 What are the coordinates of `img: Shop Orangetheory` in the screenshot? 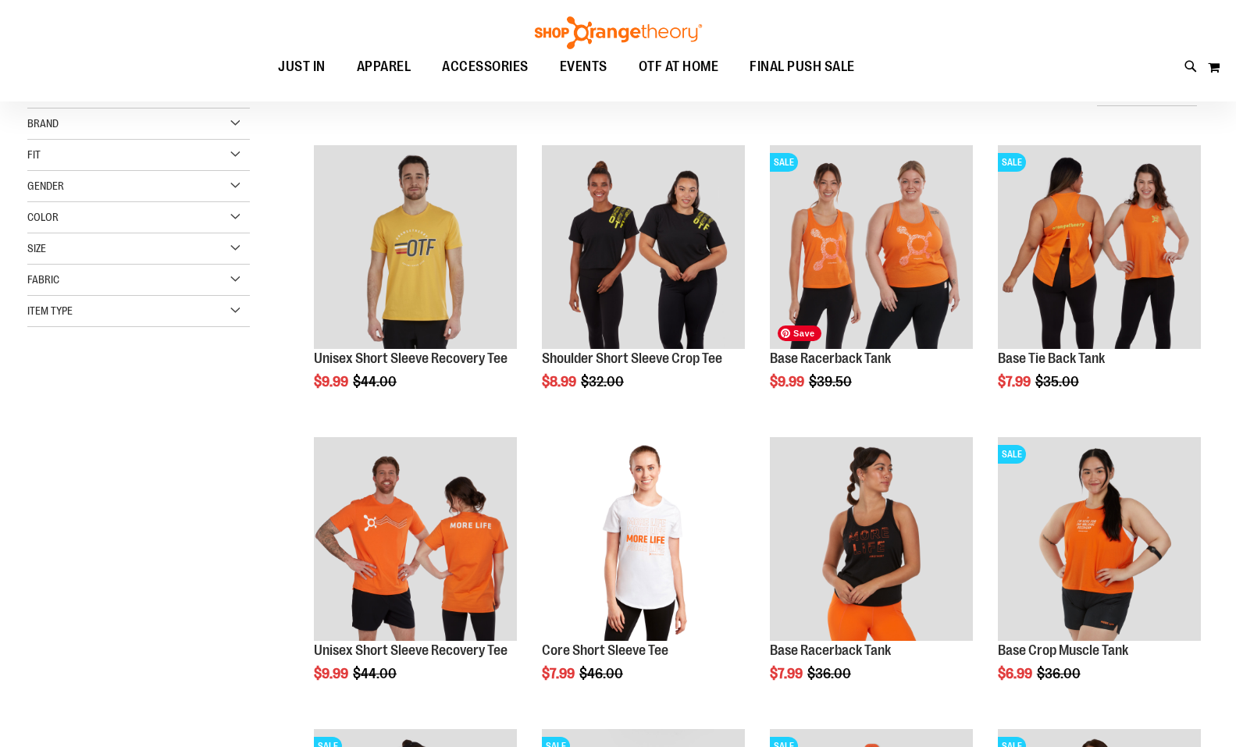 It's located at (618, 33).